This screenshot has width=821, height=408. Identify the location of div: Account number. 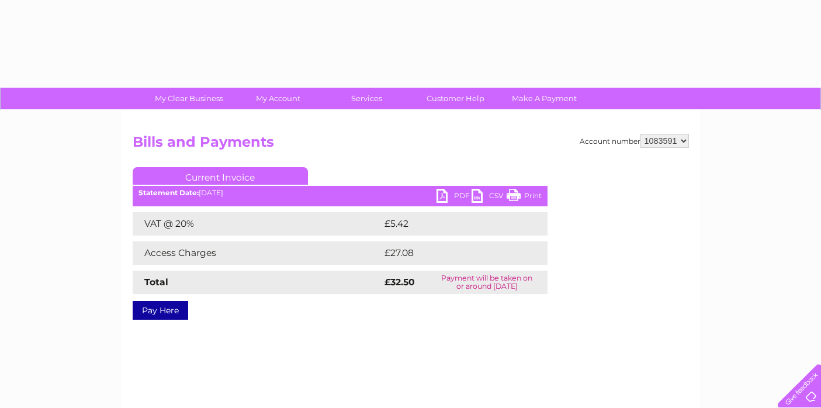
(634, 141).